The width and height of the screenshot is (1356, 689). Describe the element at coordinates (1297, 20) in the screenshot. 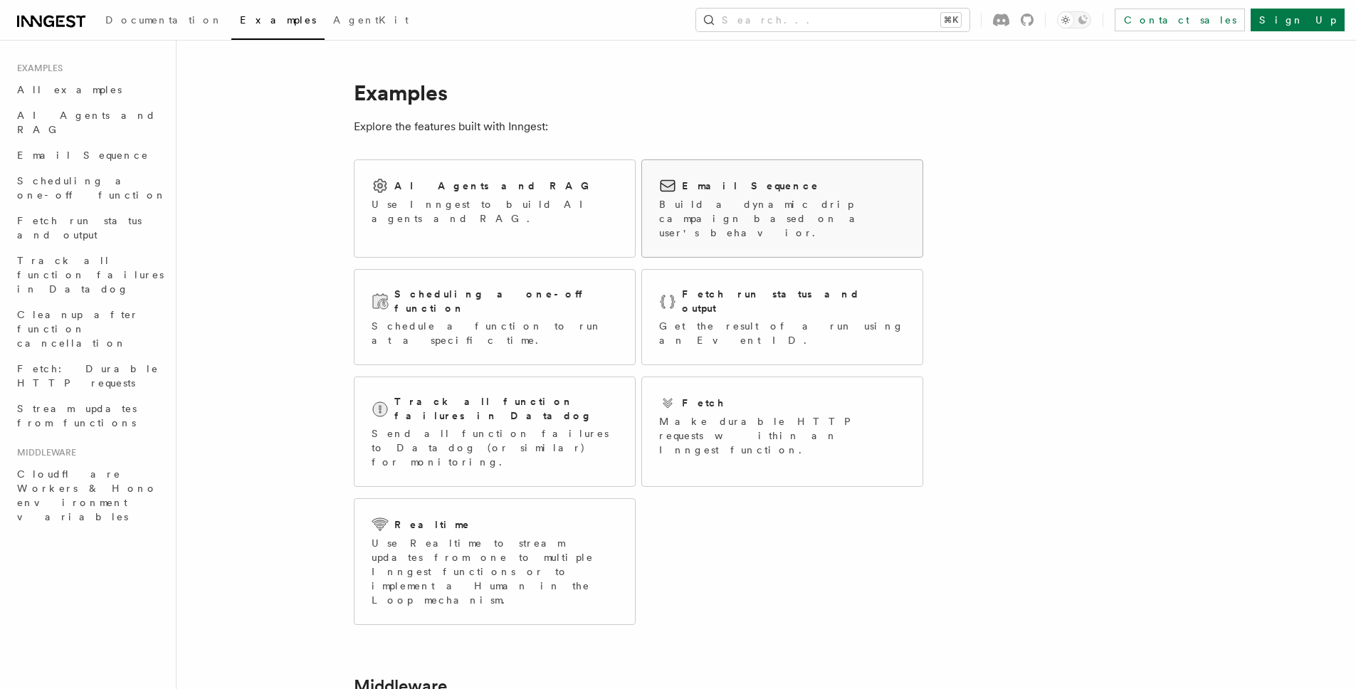

I see `a: Sign Up` at that location.